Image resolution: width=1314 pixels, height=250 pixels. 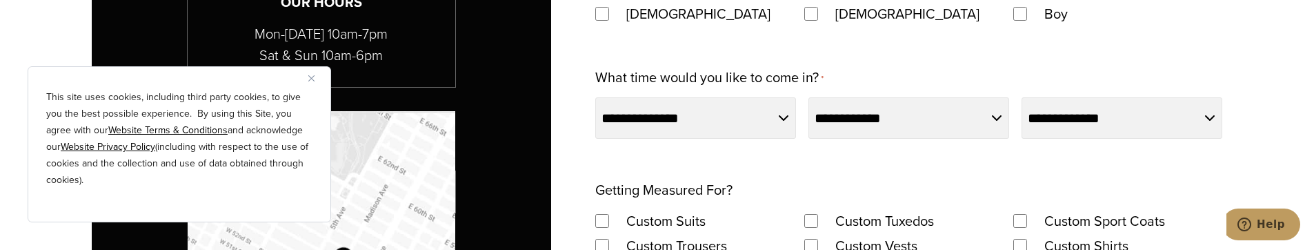 What do you see at coordinates (311, 78) in the screenshot?
I see `img: Close` at bounding box center [311, 78].